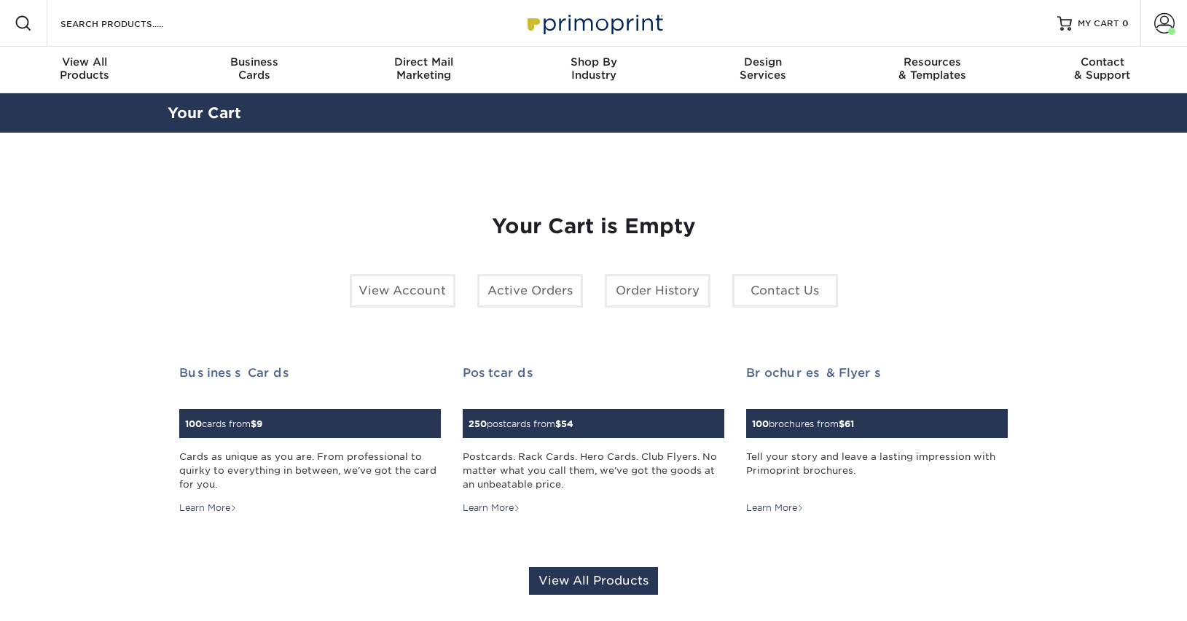 The image size is (1187, 621). I want to click on span: Shop By, so click(593, 62).